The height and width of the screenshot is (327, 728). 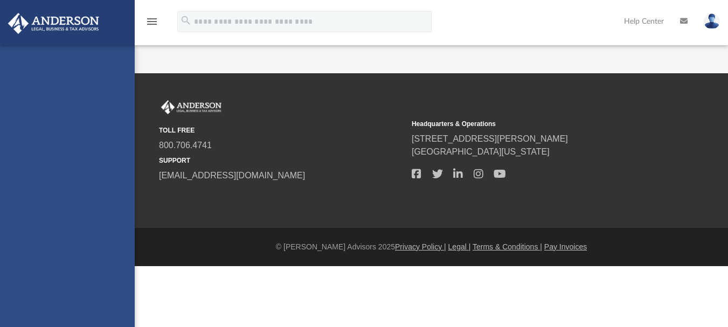 What do you see at coordinates (152, 24) in the screenshot?
I see `a: menu` at bounding box center [152, 24].